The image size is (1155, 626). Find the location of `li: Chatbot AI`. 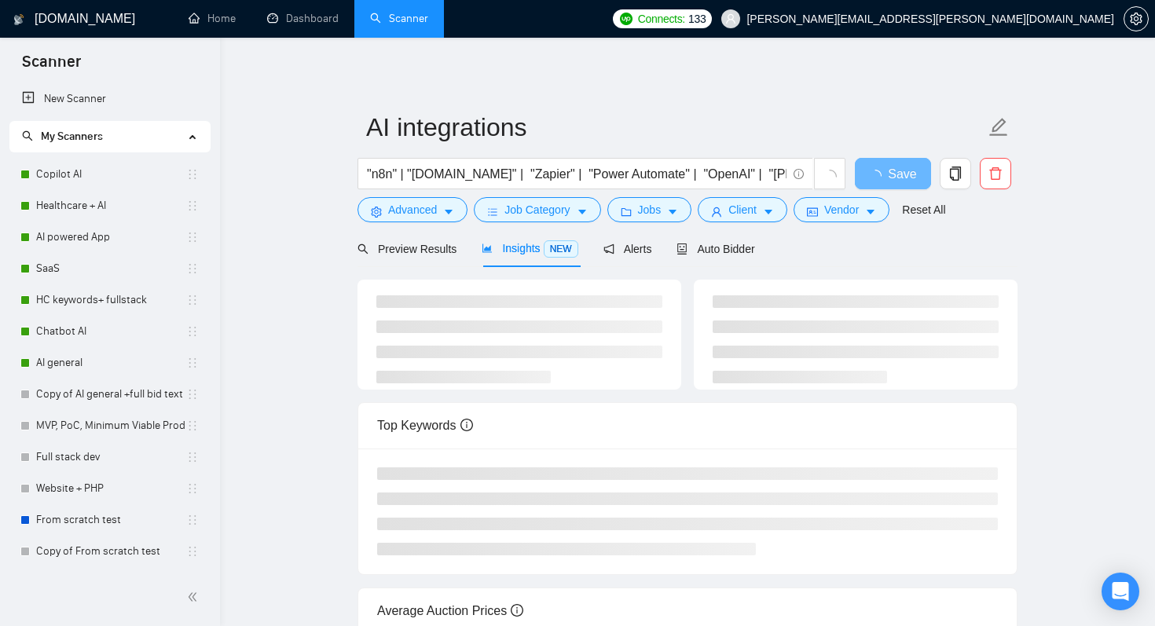

li: Chatbot AI is located at coordinates (109, 332).